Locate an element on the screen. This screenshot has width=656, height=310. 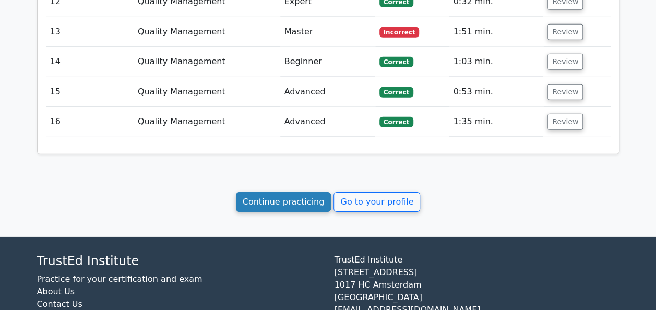
td: 1:35 min. is located at coordinates (495, 122).